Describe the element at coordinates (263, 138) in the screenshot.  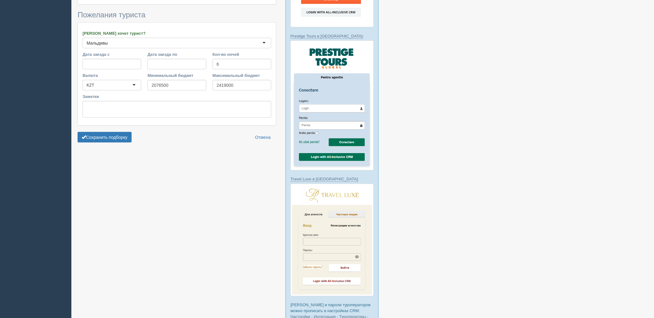
I see `a: Отмена` at that location.